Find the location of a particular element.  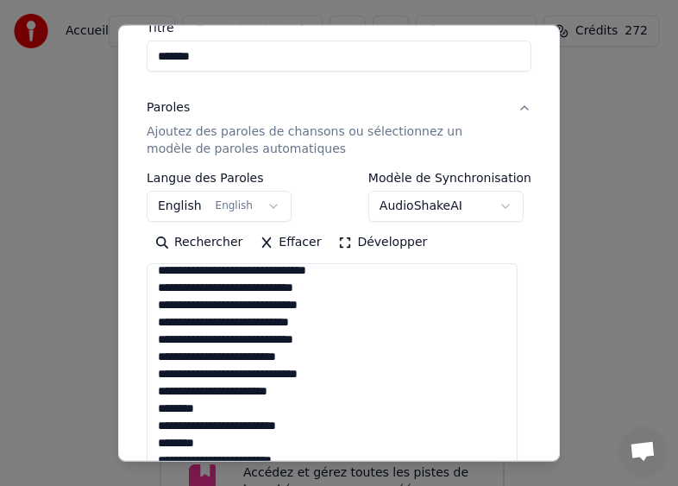

label: Modèle de Synchronisation is located at coordinates (450, 178).